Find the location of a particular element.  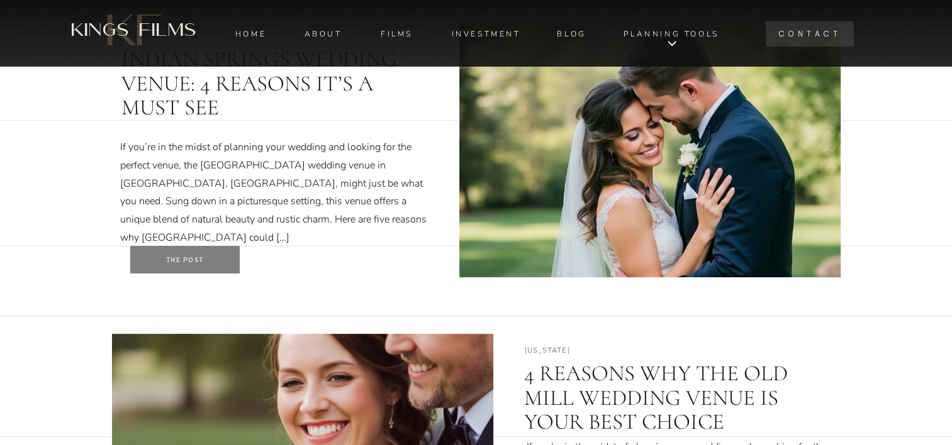

a: FILMS is located at coordinates (397, 34).